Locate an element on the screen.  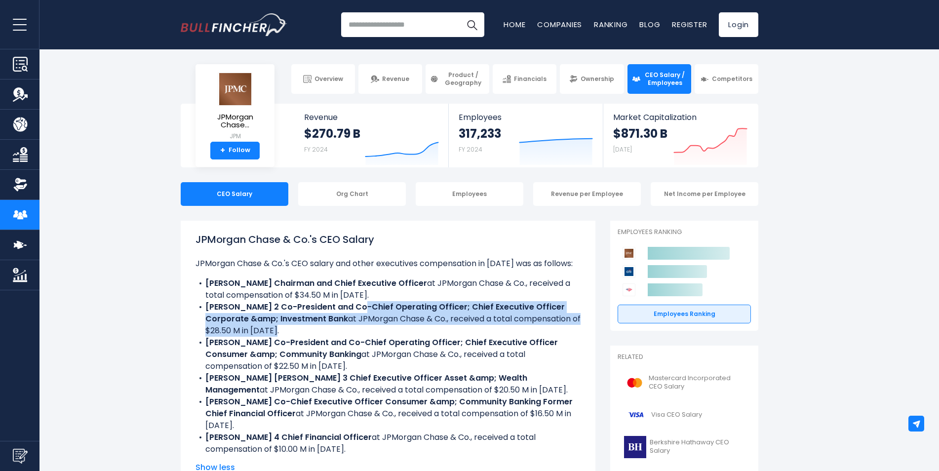
a: Ranking is located at coordinates (611, 24).